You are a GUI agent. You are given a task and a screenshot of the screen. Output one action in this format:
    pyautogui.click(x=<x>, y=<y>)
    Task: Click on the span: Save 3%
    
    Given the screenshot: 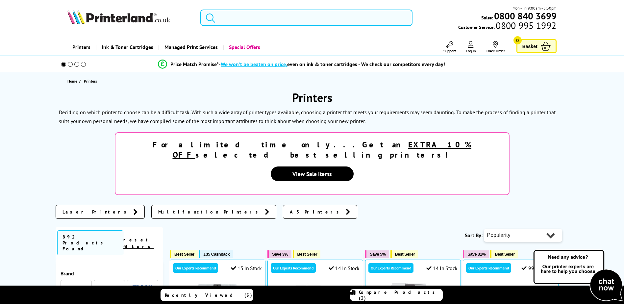 What is the action you would take?
    pyautogui.click(x=280, y=254)
    